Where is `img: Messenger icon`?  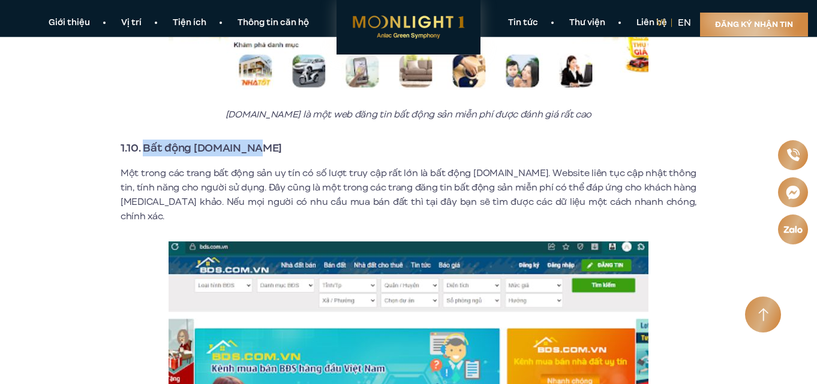 img: Messenger icon is located at coordinates (793, 192).